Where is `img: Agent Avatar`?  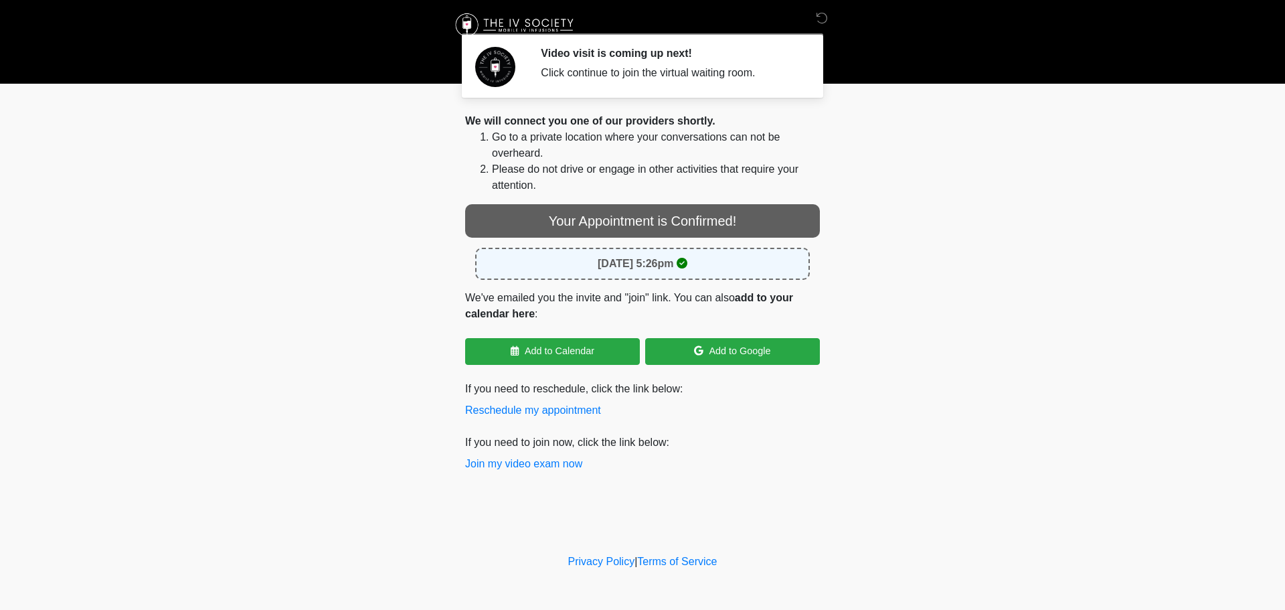 img: Agent Avatar is located at coordinates (495, 67).